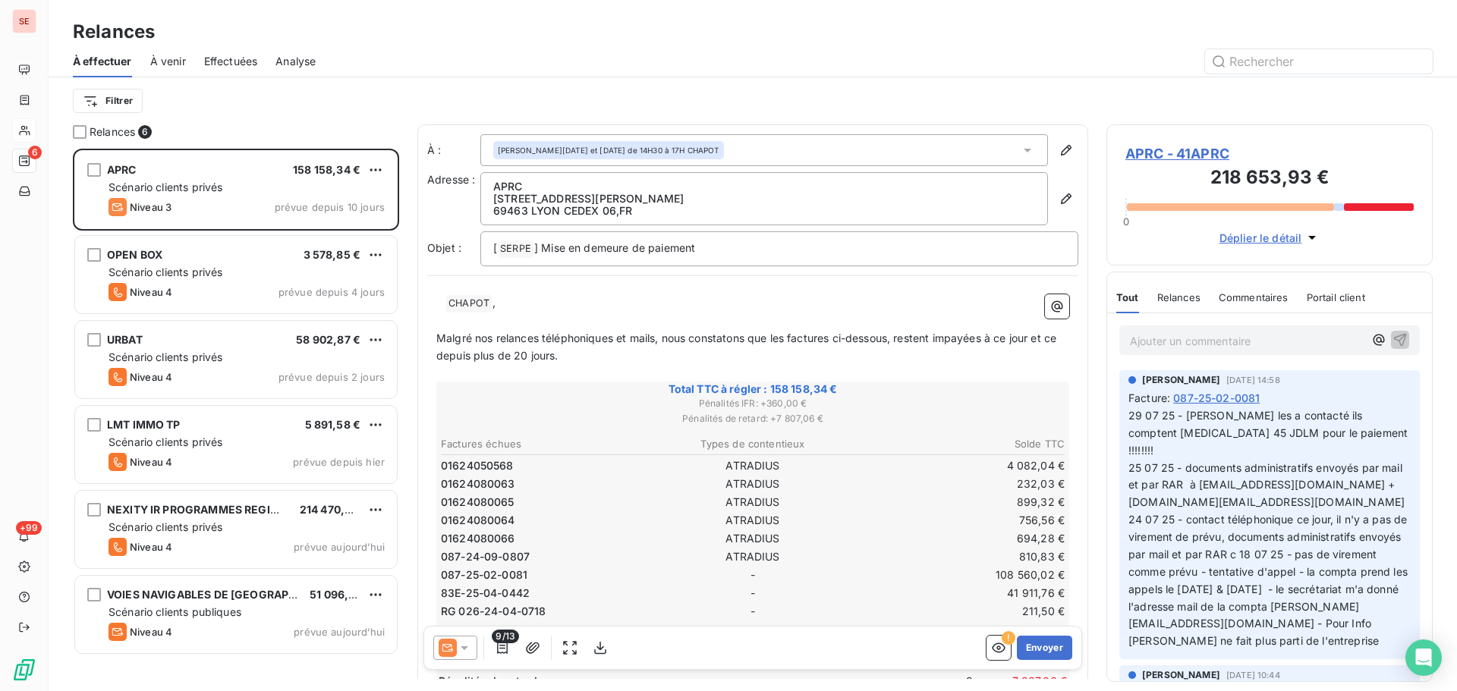 This screenshot has width=1457, height=691. Describe the element at coordinates (764, 187) in the screenshot. I see `p: APRC` at that location.